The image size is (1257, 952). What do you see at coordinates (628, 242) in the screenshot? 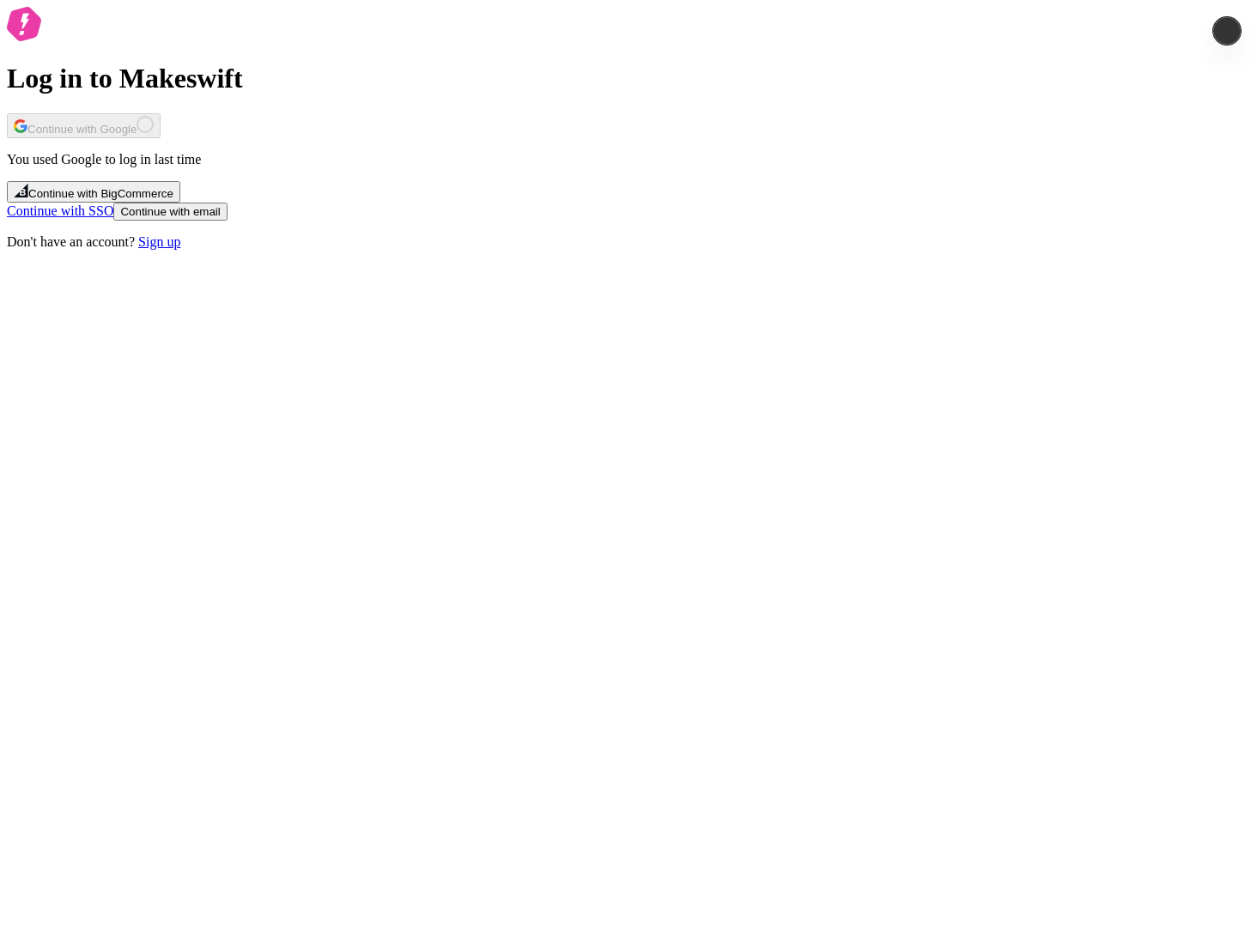
I see `p: Don't have an account?` at bounding box center [628, 242].